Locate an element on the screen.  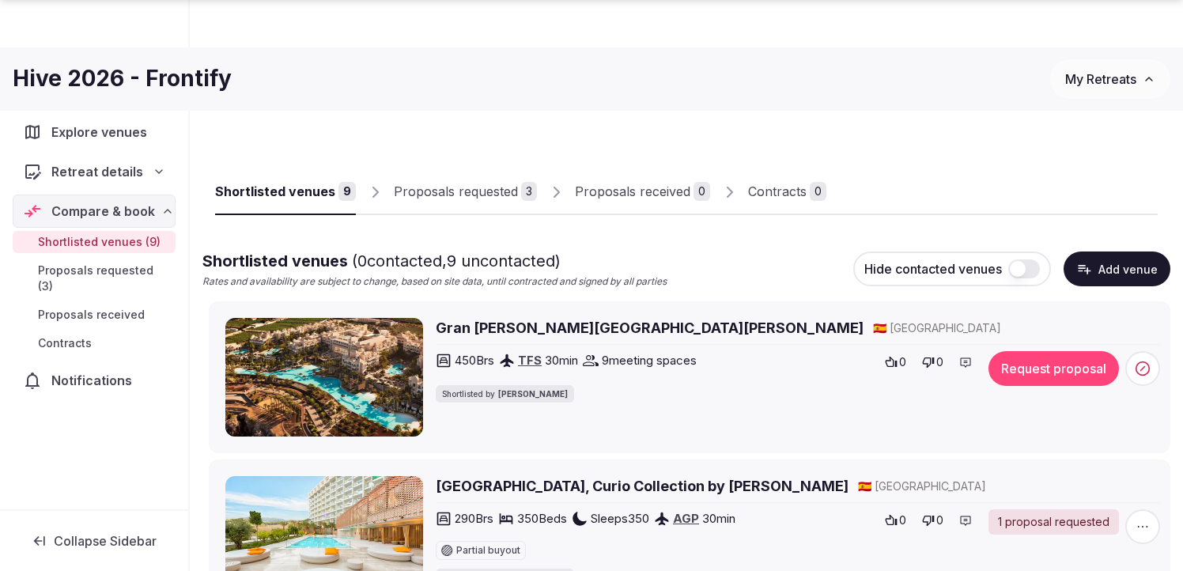
span: Shortlisted venues (9) is located at coordinates (99, 242).